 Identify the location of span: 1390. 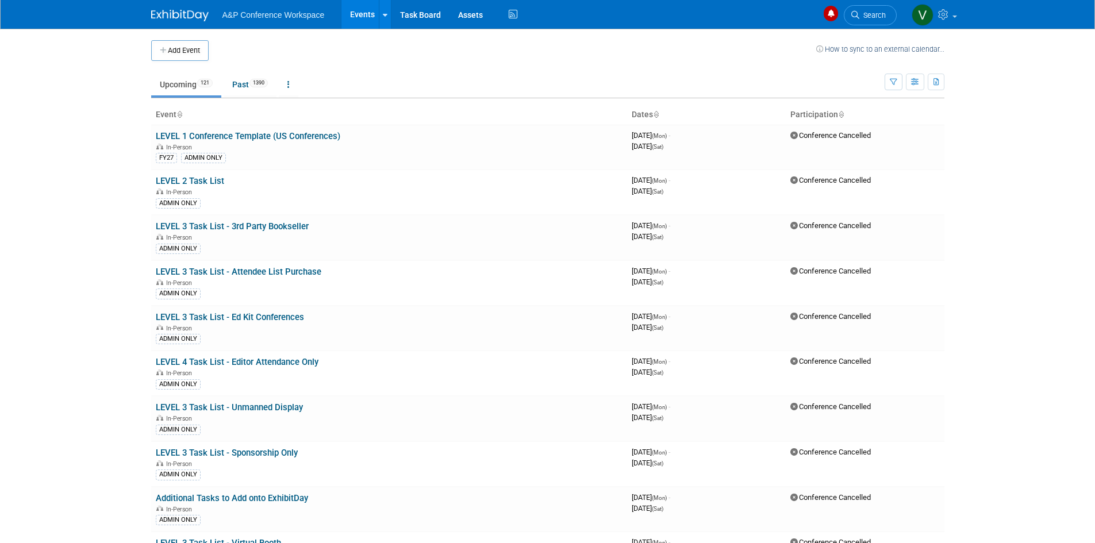
(259, 83).